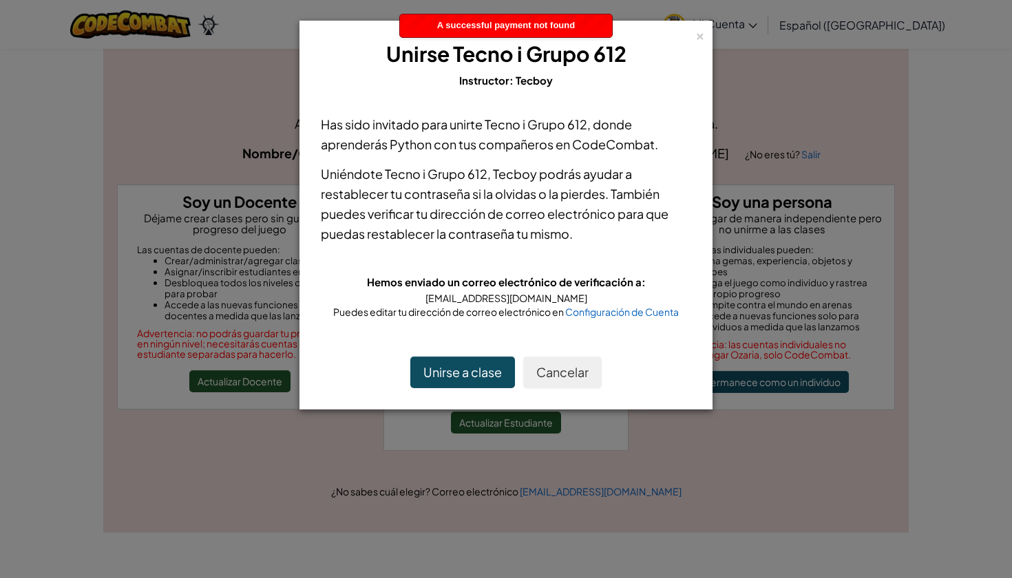 Image resolution: width=1012 pixels, height=578 pixels. I want to click on button: Cancelar, so click(562, 372).